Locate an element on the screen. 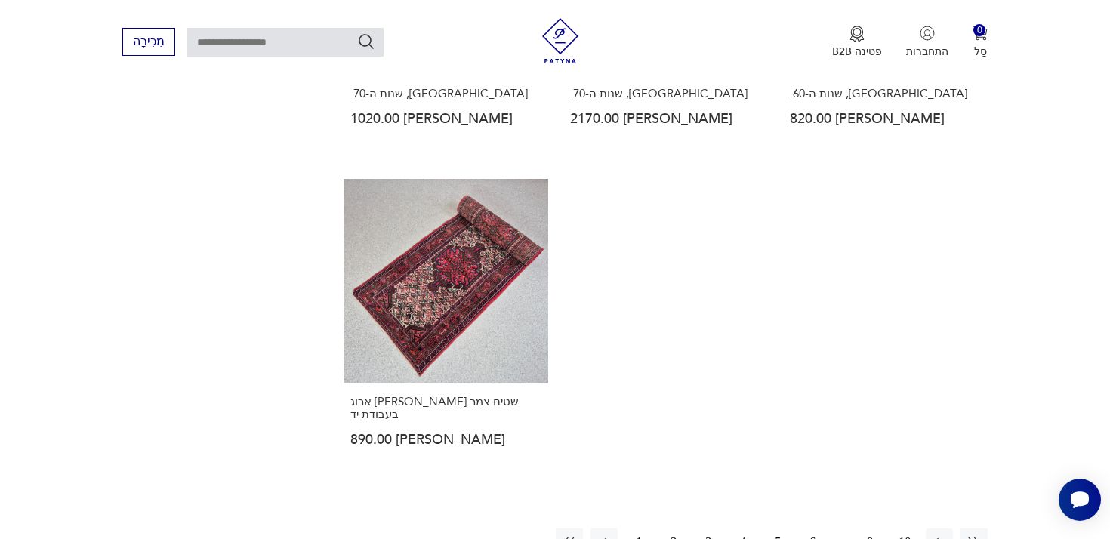 The image size is (1110, 539). img: סמל עגלה is located at coordinates (980, 33).